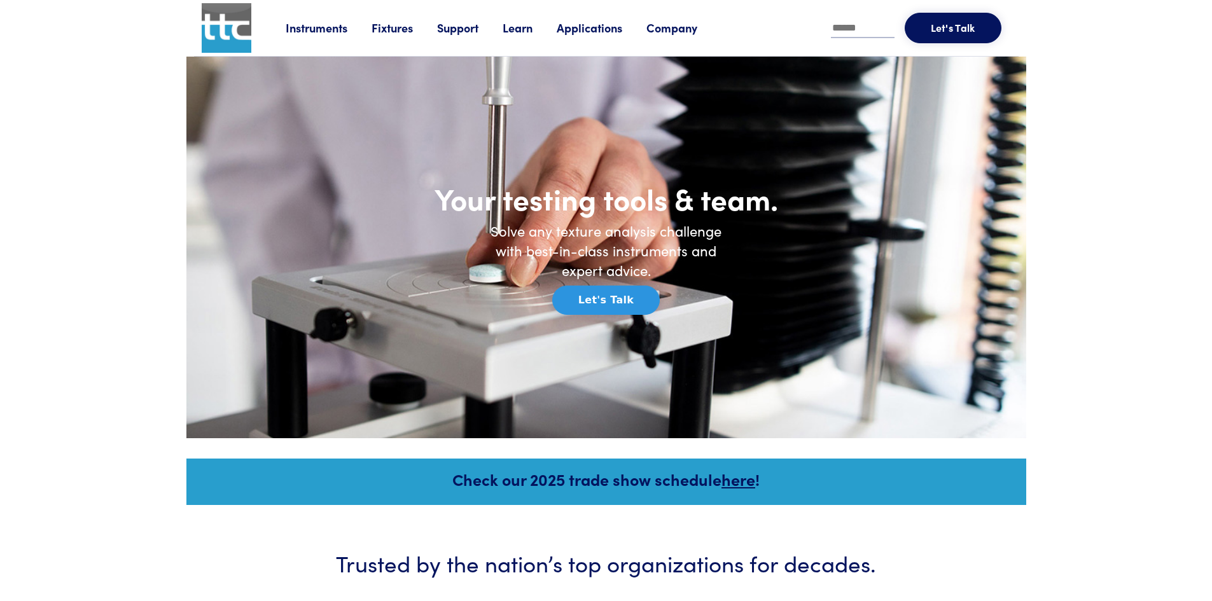 This screenshot has width=1212, height=601. I want to click on a: Instruments, so click(328, 27).